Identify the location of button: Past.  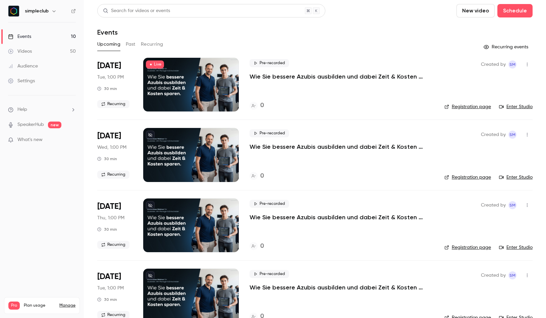
(131, 44).